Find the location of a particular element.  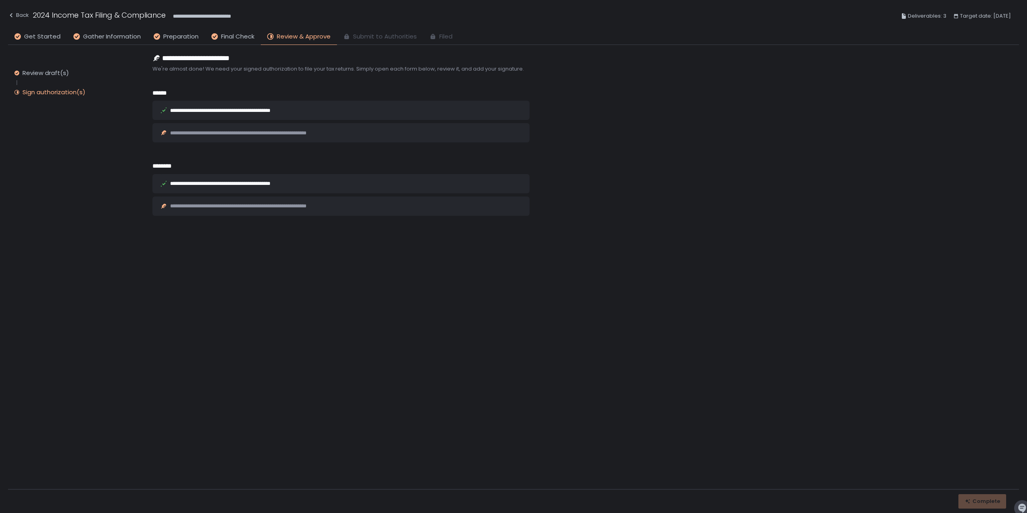

span: Deliverables: 3 is located at coordinates (927, 16).